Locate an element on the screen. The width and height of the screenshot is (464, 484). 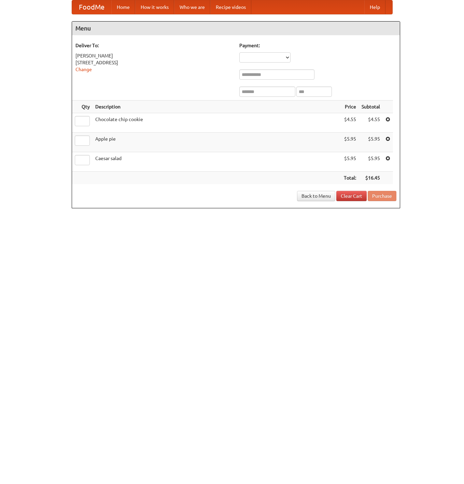
th: Description is located at coordinates (217, 107).